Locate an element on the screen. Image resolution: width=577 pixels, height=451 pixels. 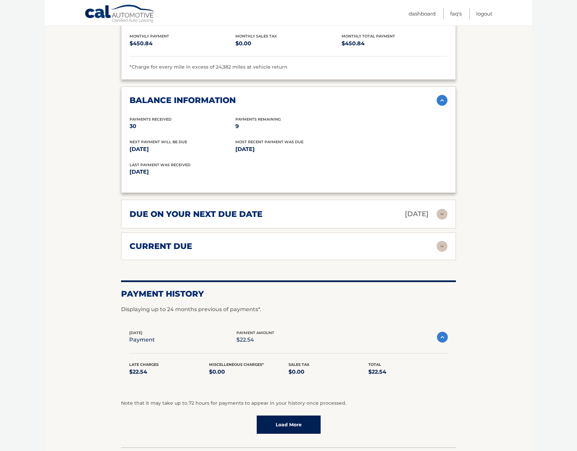
p: 30 is located at coordinates (182, 126).